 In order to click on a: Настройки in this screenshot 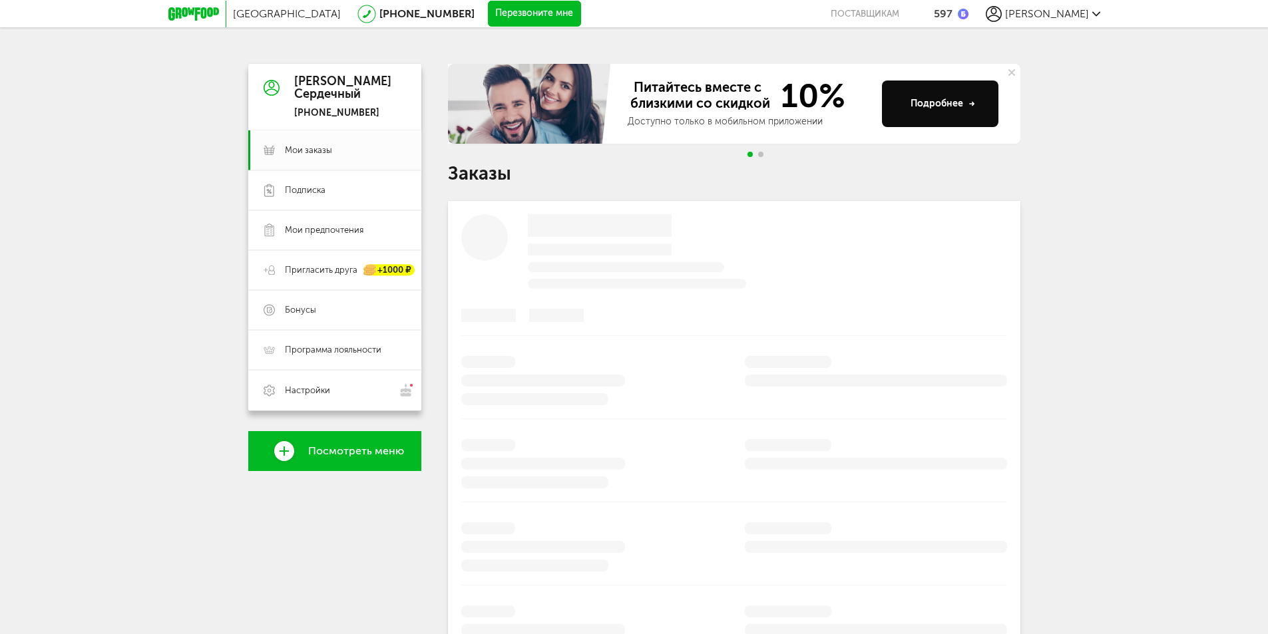, I will do `click(335, 390)`.